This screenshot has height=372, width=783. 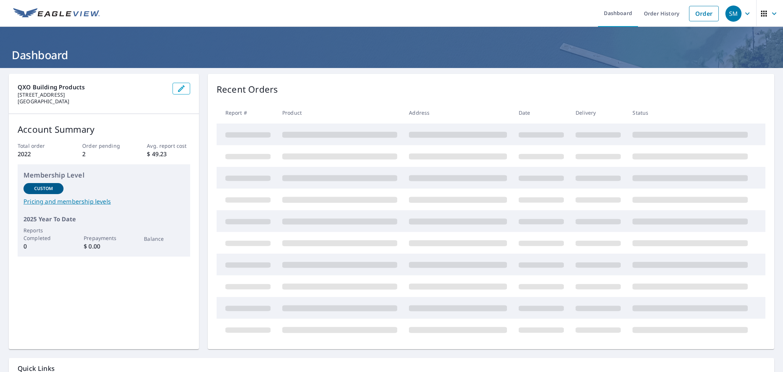 What do you see at coordinates (39, 154) in the screenshot?
I see `p: 2022` at bounding box center [39, 154].